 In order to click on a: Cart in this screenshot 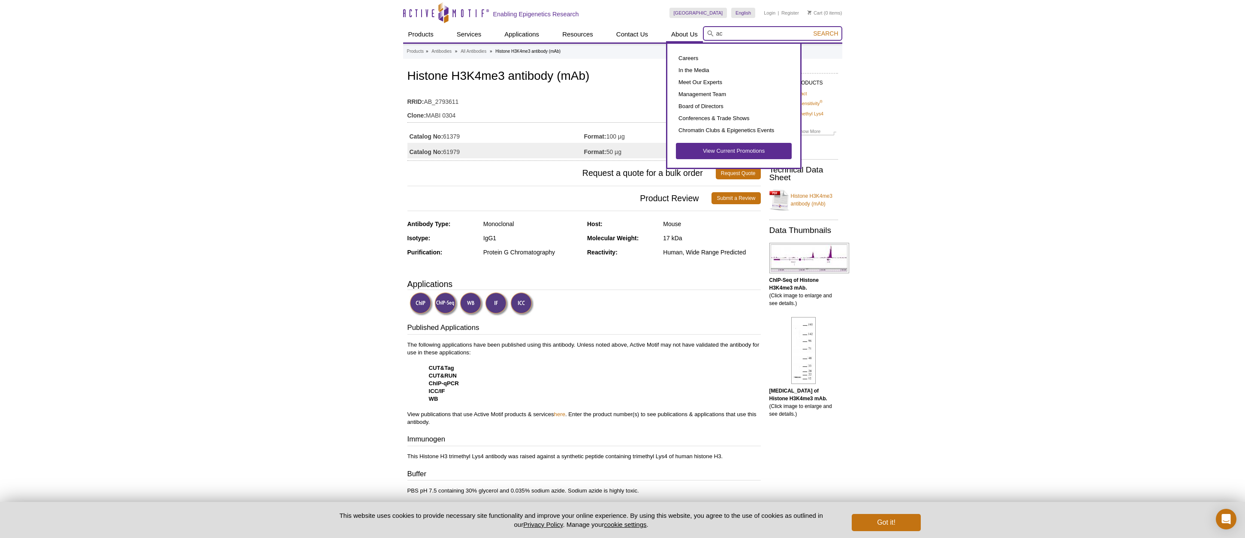, I will do `click(815, 13)`.